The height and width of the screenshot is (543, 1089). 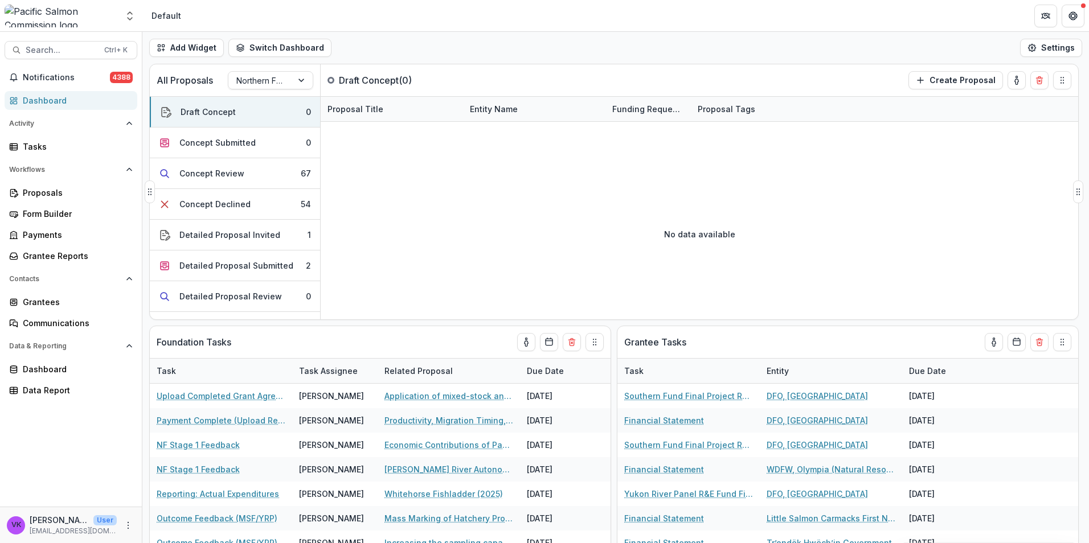 I want to click on a: Grantees, so click(x=71, y=302).